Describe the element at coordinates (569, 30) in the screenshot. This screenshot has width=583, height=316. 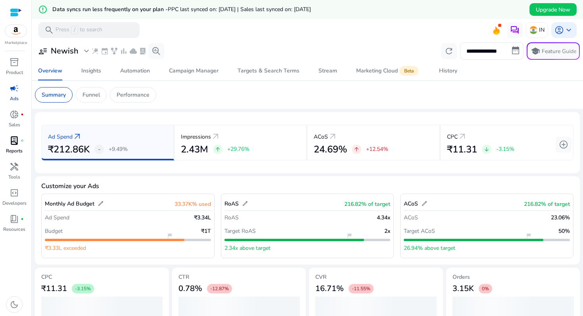
I see `span: keyboard_arrow_down` at that location.